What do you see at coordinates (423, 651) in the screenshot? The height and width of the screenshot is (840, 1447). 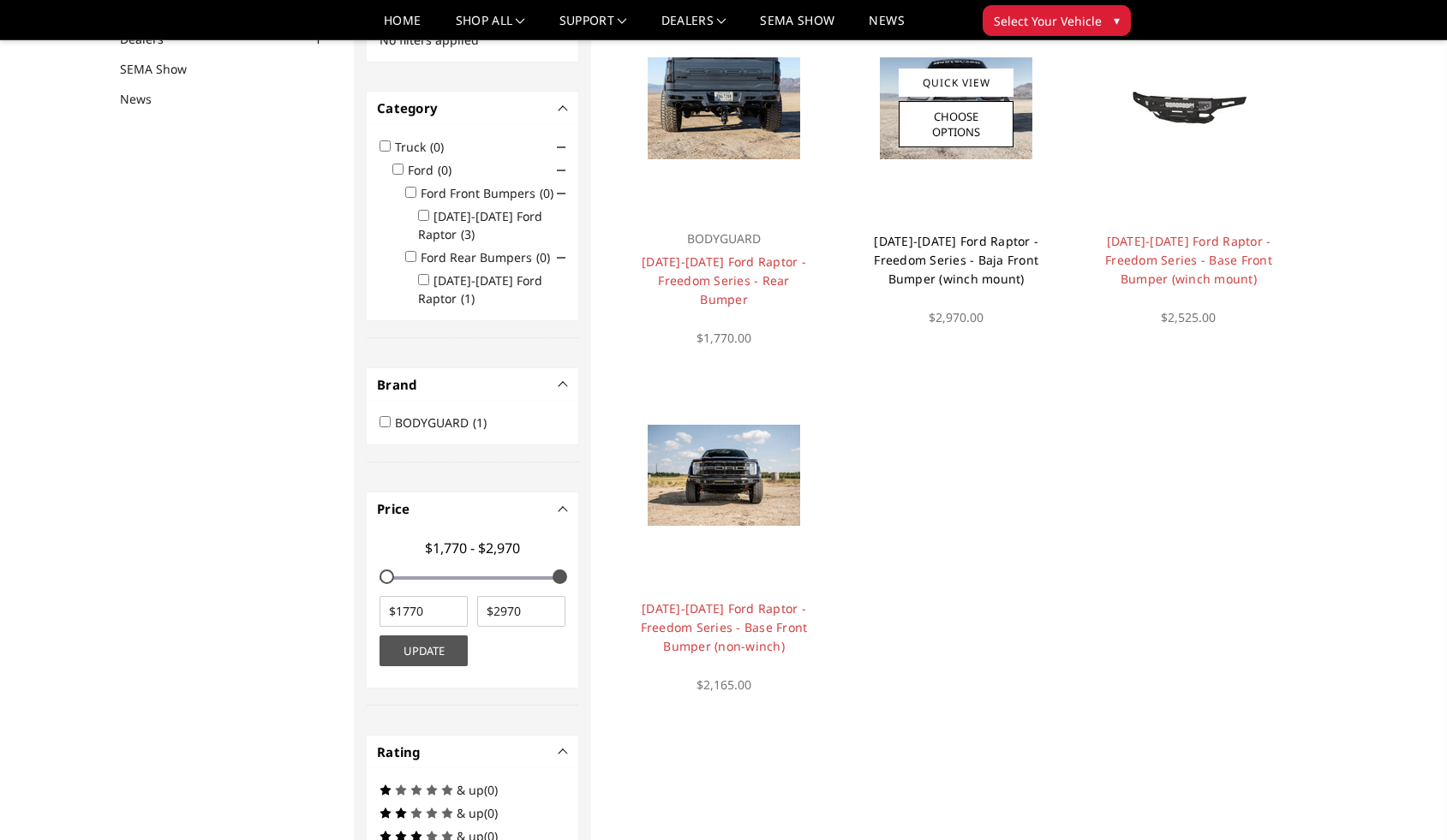 I see `button: Update` at bounding box center [423, 651].